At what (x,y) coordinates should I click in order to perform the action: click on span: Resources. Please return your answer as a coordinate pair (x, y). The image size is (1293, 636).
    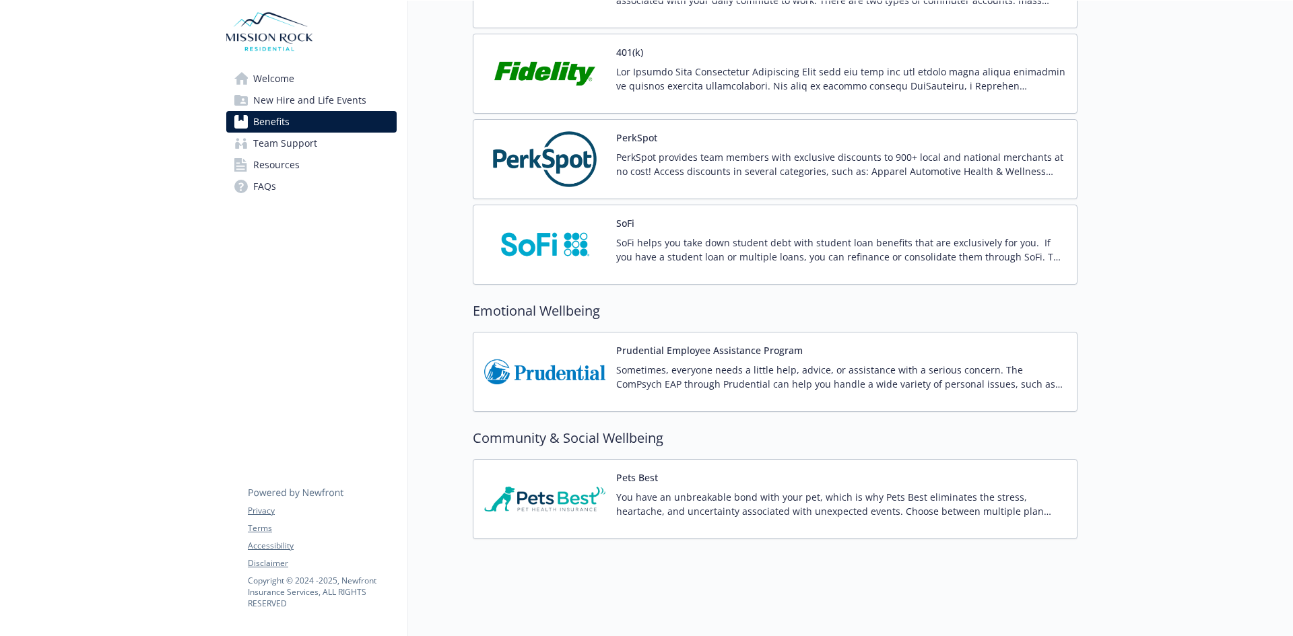
    Looking at the image, I should click on (276, 165).